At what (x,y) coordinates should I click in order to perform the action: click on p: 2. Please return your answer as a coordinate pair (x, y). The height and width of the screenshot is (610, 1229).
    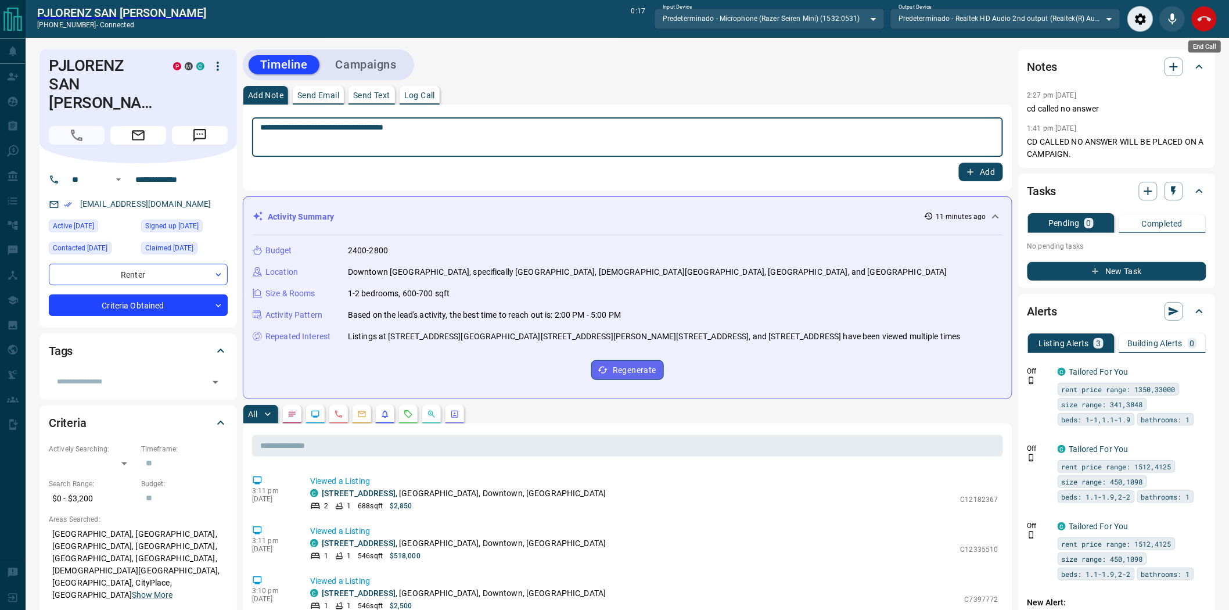
    Looking at the image, I should click on (326, 506).